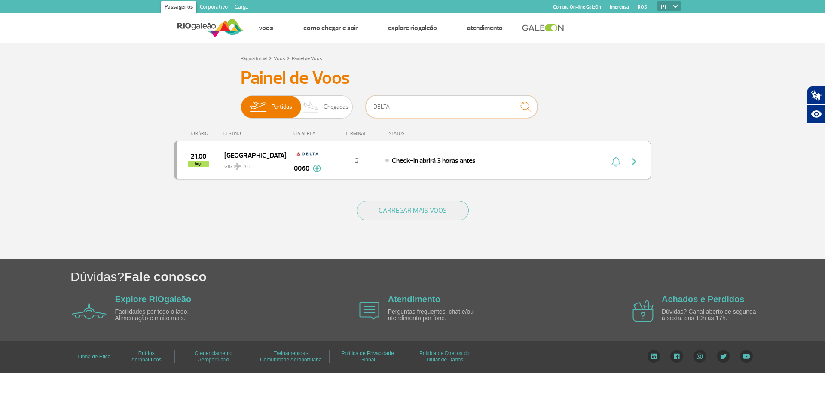 Image resolution: width=825 pixels, height=395 pixels. I want to click on p: Facilidades por todo o lado. Alimentação e muito mais., so click(165, 315).